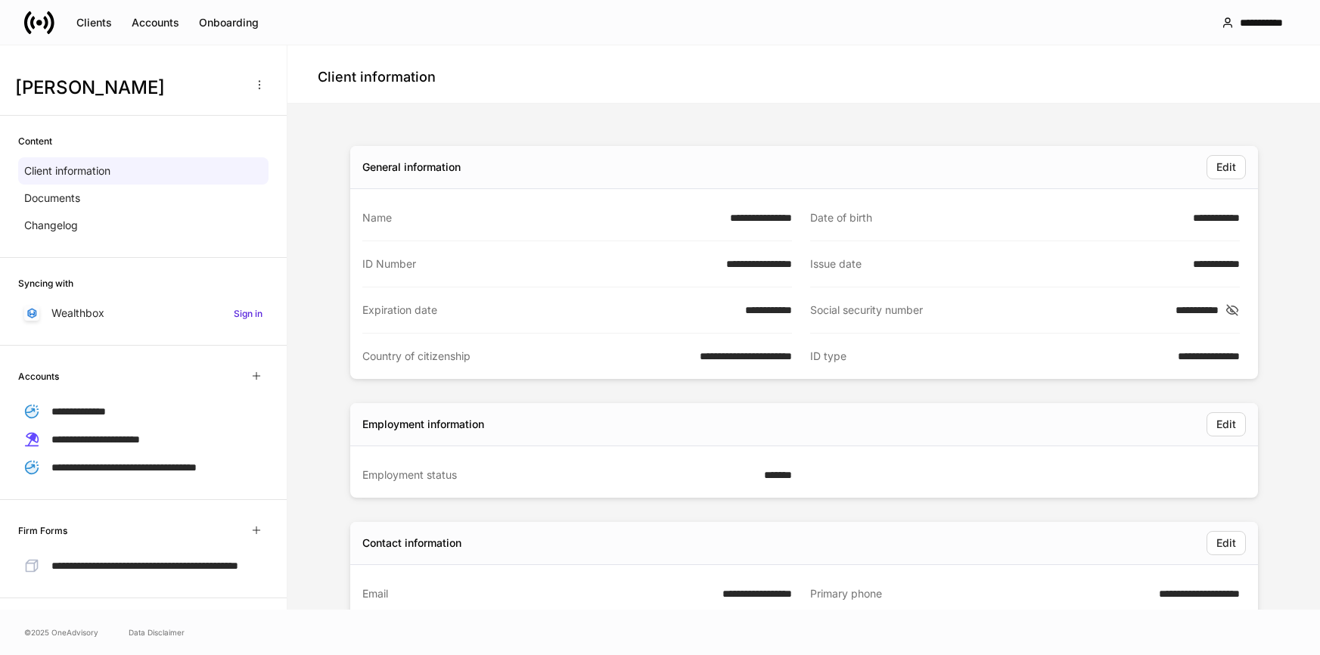  I want to click on div: General information, so click(411, 167).